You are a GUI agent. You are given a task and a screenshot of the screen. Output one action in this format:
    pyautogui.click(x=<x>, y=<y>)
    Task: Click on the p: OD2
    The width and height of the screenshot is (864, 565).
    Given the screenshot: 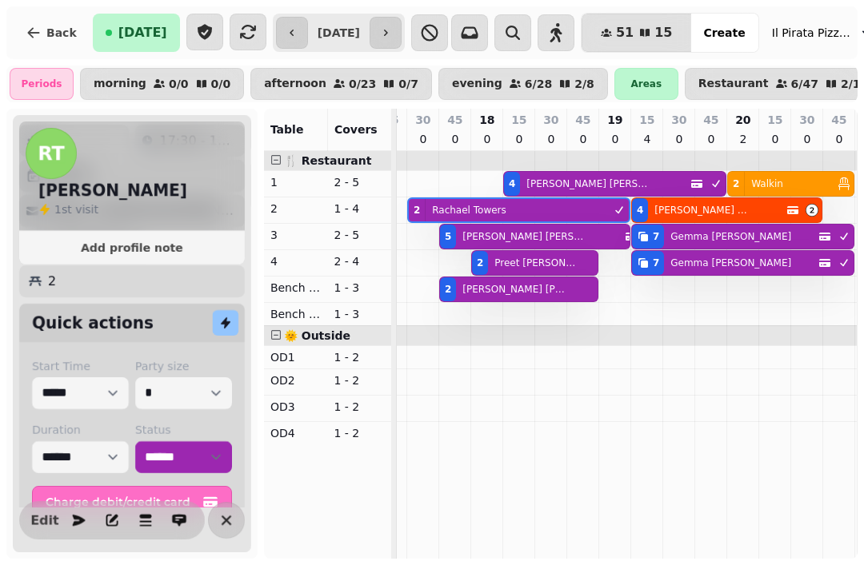 What is the action you would take?
    pyautogui.click(x=296, y=381)
    